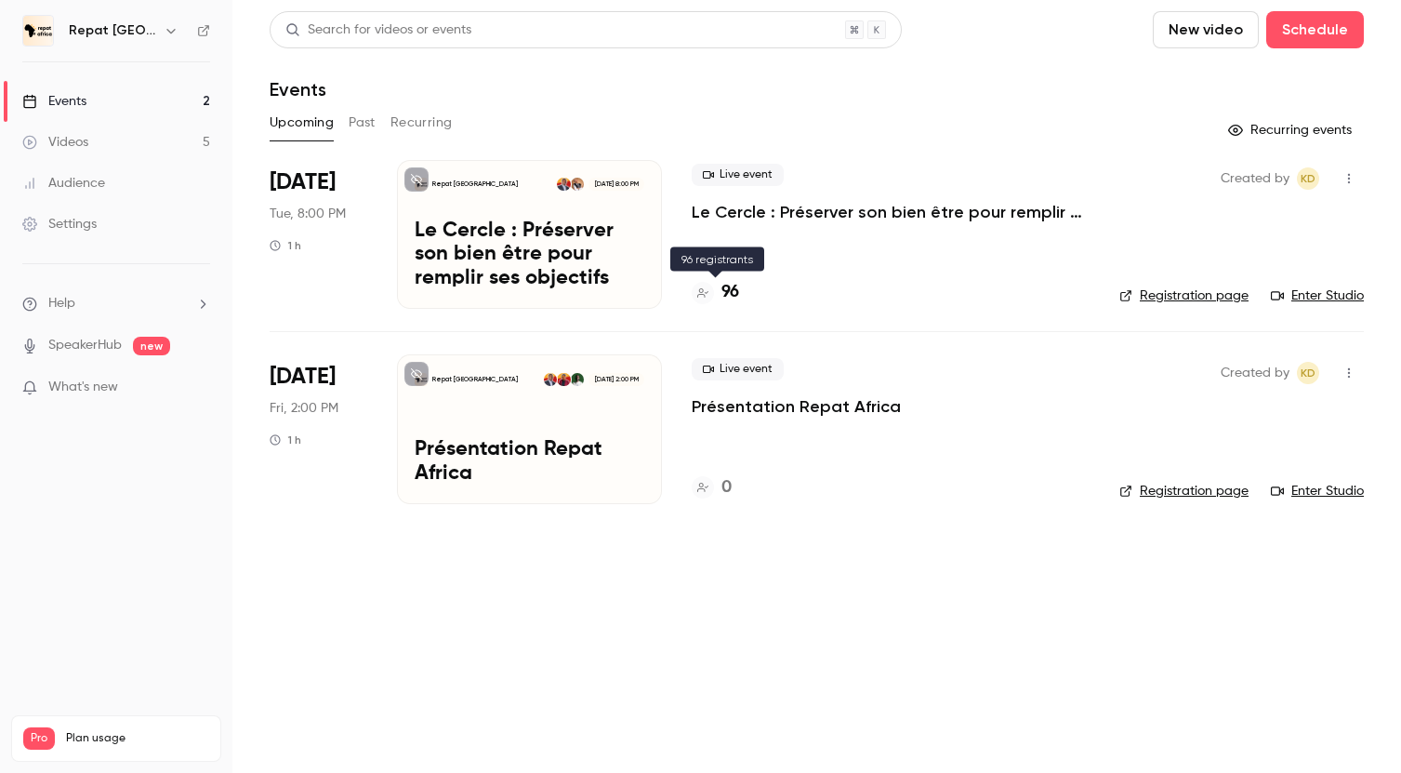  Describe the element at coordinates (116, 303) in the screenshot. I see `li: help-dropdown-opener` at that location.